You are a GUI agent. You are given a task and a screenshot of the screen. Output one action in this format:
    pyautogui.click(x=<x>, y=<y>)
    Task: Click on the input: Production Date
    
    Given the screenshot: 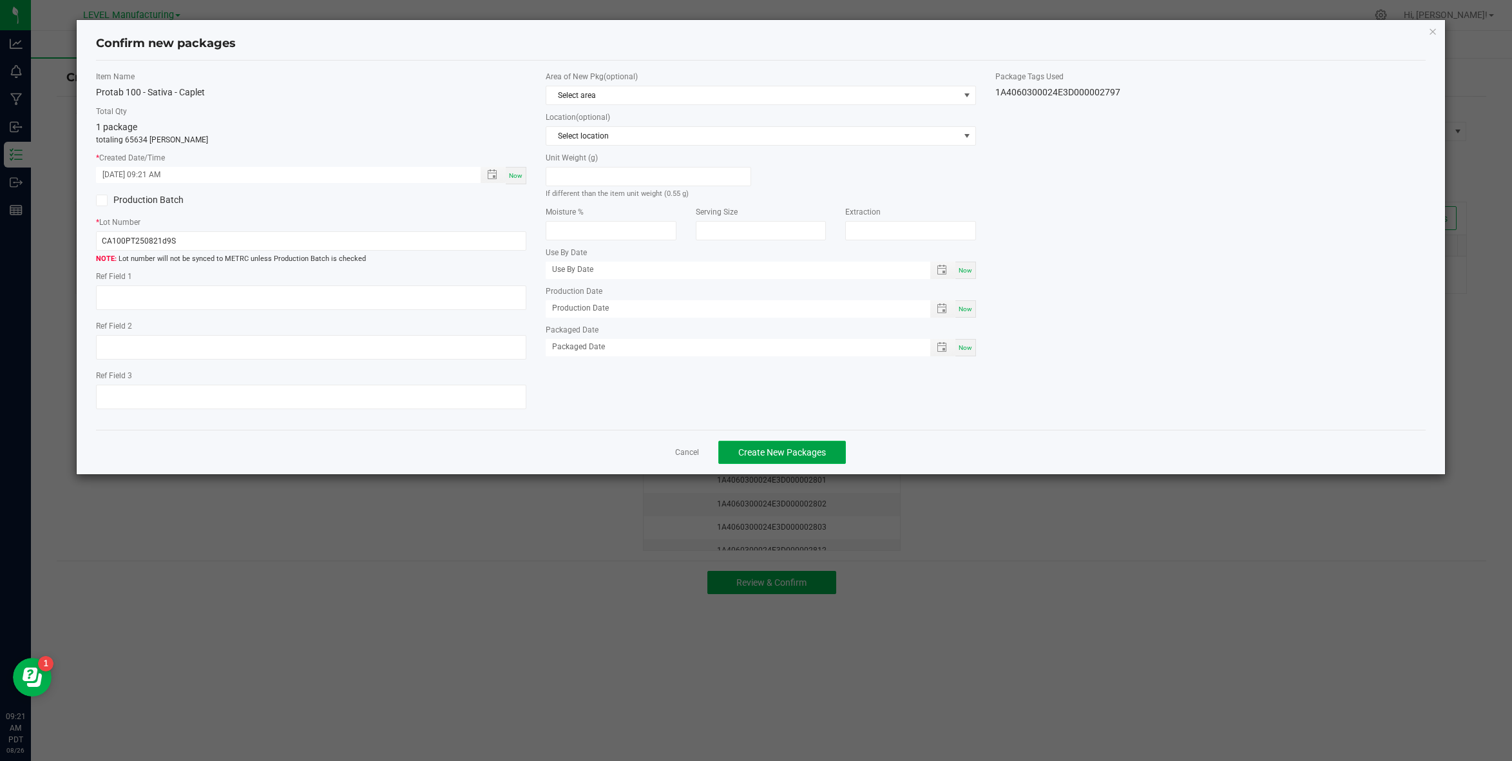 What is the action you would take?
    pyautogui.click(x=731, y=308)
    